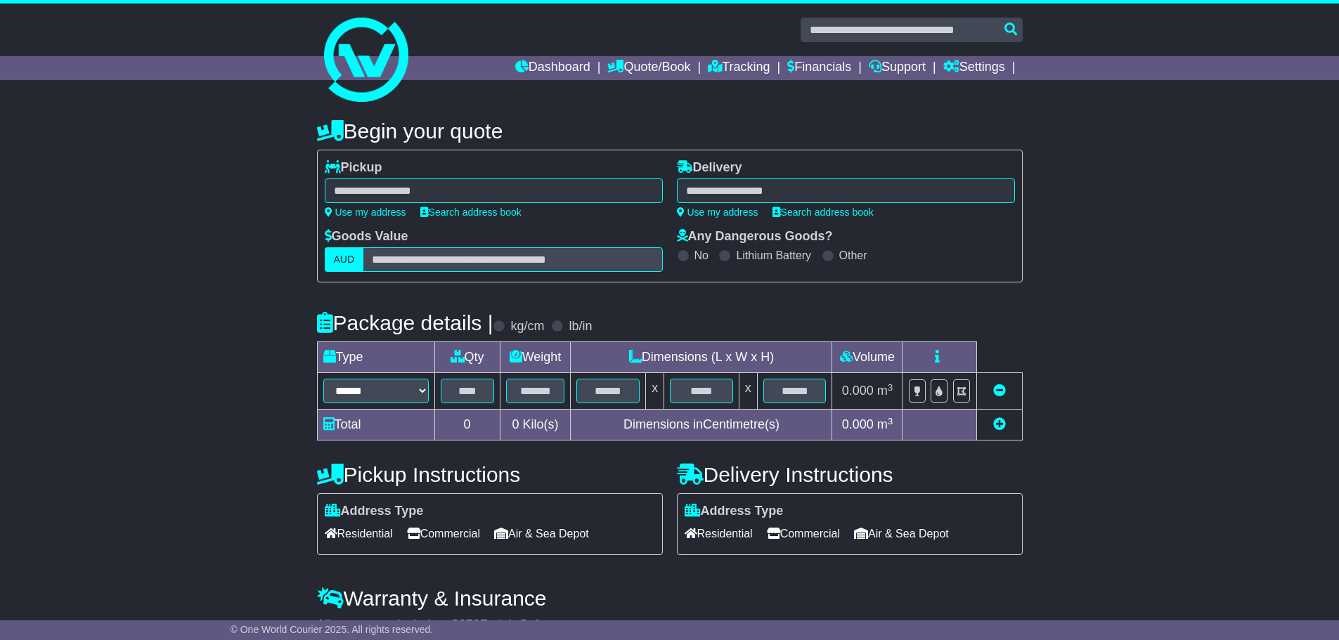 This screenshot has height=640, width=1339. I want to click on h4: Begin your quote, so click(670, 131).